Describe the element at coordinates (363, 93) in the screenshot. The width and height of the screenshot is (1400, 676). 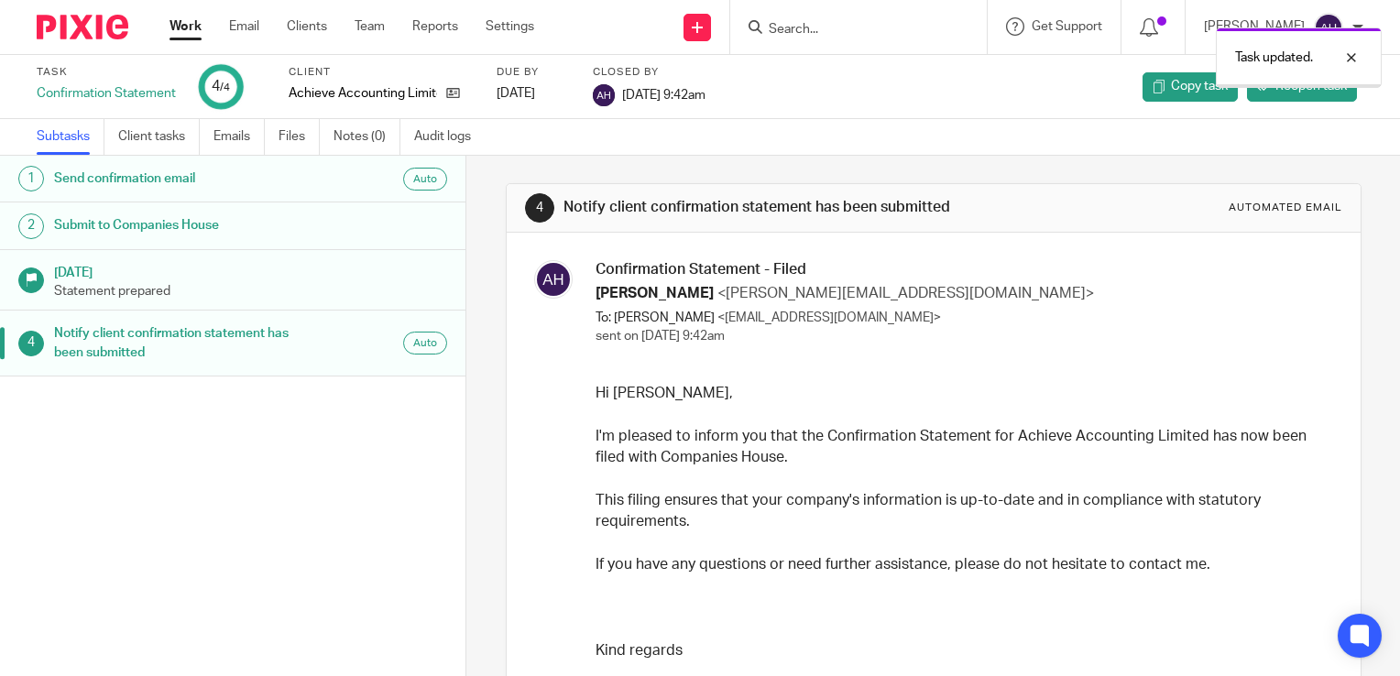
I see `p: Achieve Accounting Limited` at that location.